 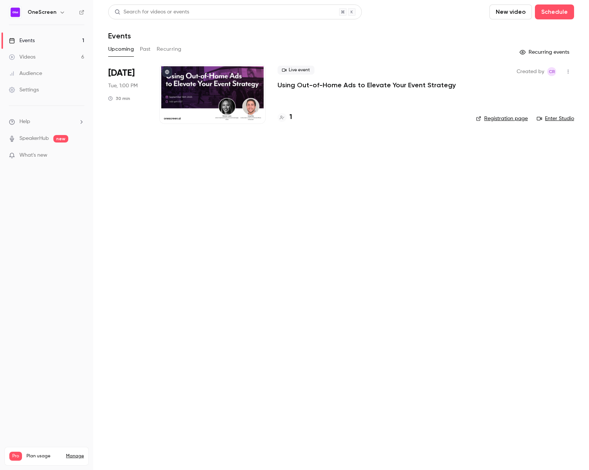 I want to click on button: Upcoming, so click(x=121, y=49).